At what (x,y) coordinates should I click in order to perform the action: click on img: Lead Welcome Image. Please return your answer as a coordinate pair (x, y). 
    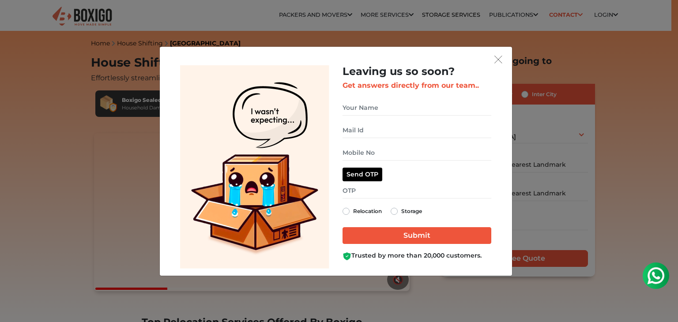
    Looking at the image, I should click on (255, 167).